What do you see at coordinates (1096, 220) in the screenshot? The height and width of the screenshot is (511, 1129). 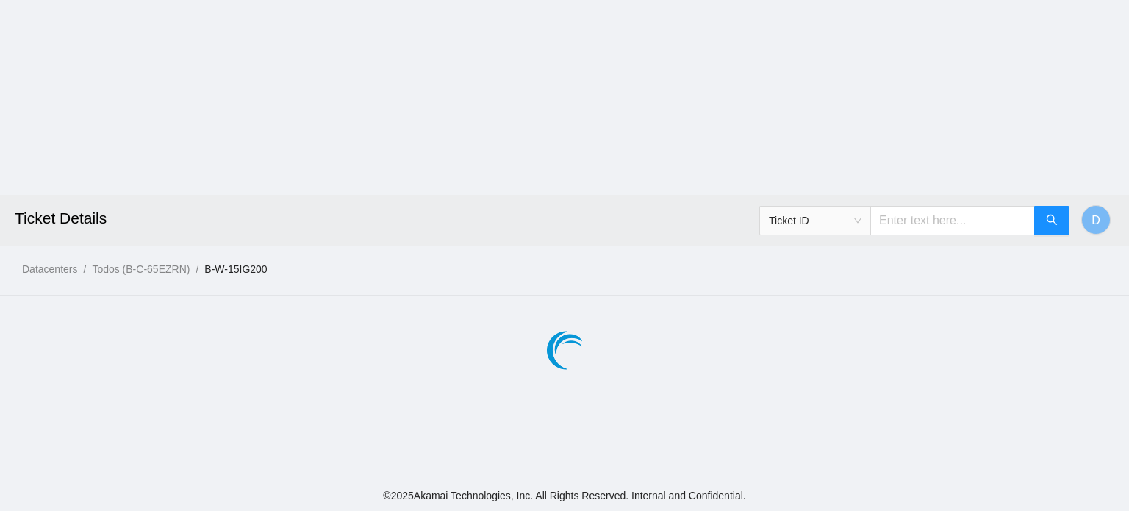 I see `button: D` at bounding box center [1096, 220].